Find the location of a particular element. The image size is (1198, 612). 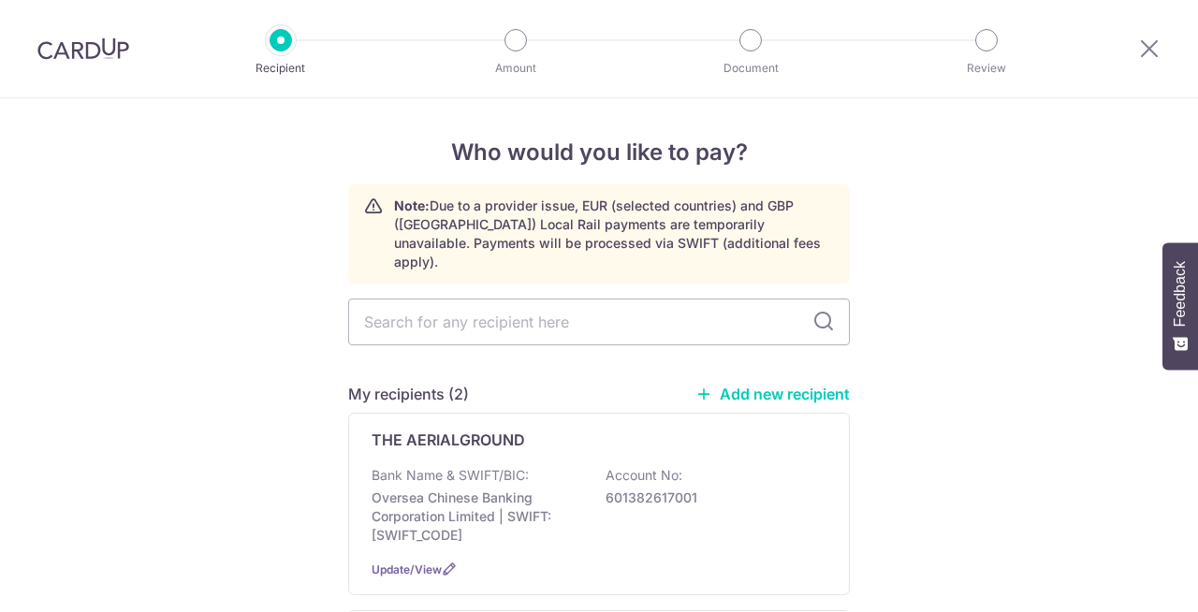

a: Update/View is located at coordinates (406, 569).